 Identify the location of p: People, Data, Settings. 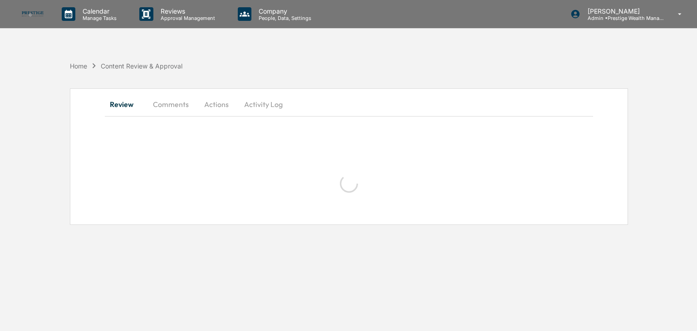
(284, 18).